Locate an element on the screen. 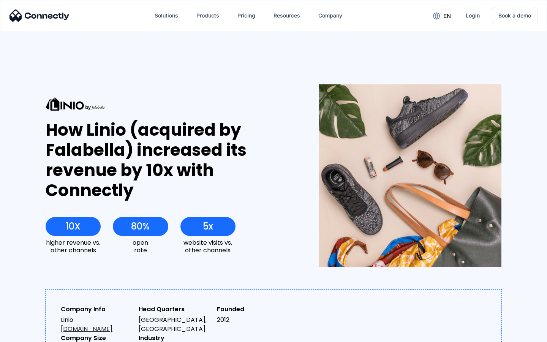 This screenshot has width=547, height=342. div: Company is located at coordinates (330, 16).